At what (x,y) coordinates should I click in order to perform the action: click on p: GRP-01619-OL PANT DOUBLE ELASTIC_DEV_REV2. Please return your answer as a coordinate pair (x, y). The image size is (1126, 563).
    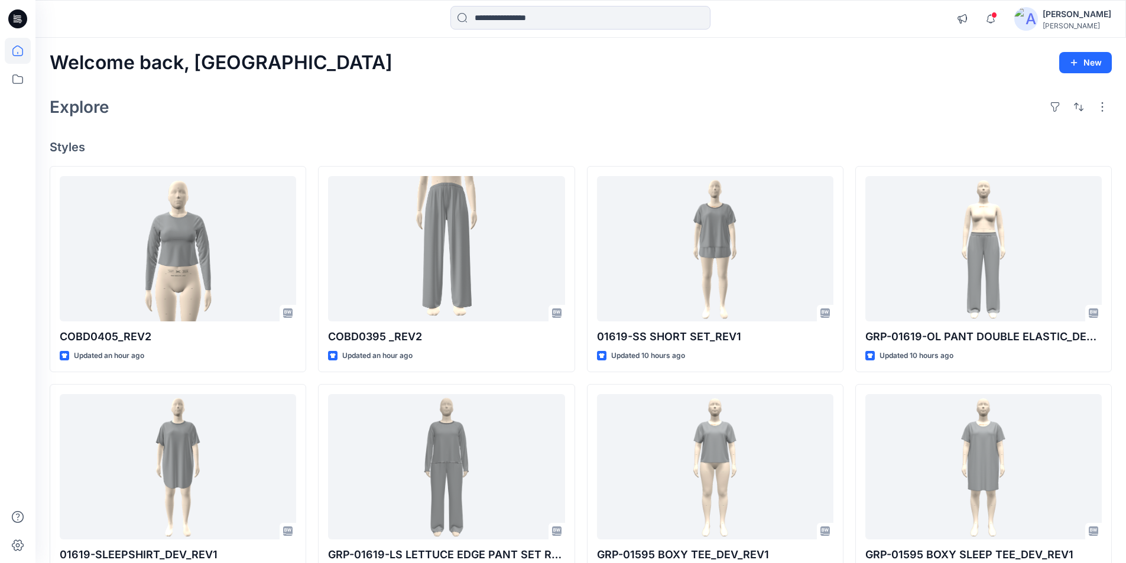
    Looking at the image, I should click on (983, 337).